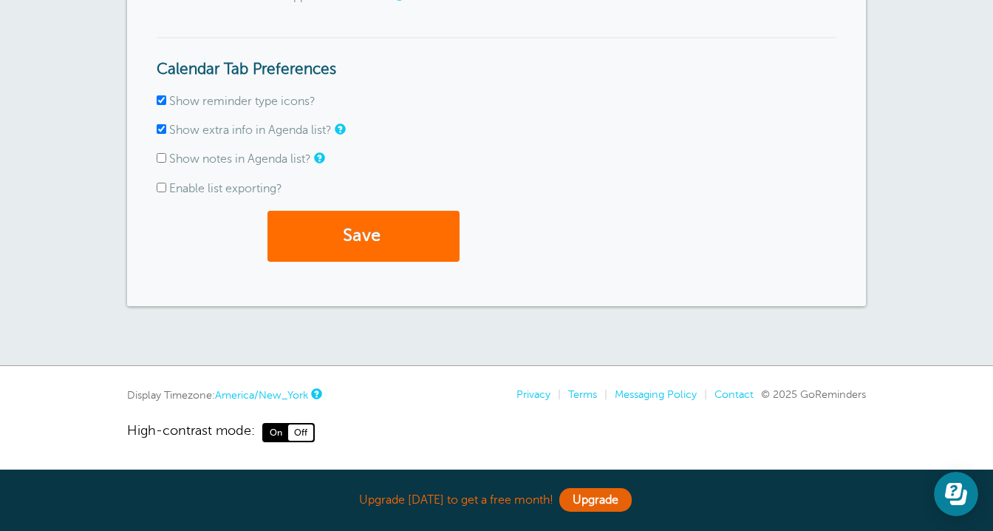  I want to click on a: These items will show: Service, Location, Label, and Customer Group., so click(339, 129).